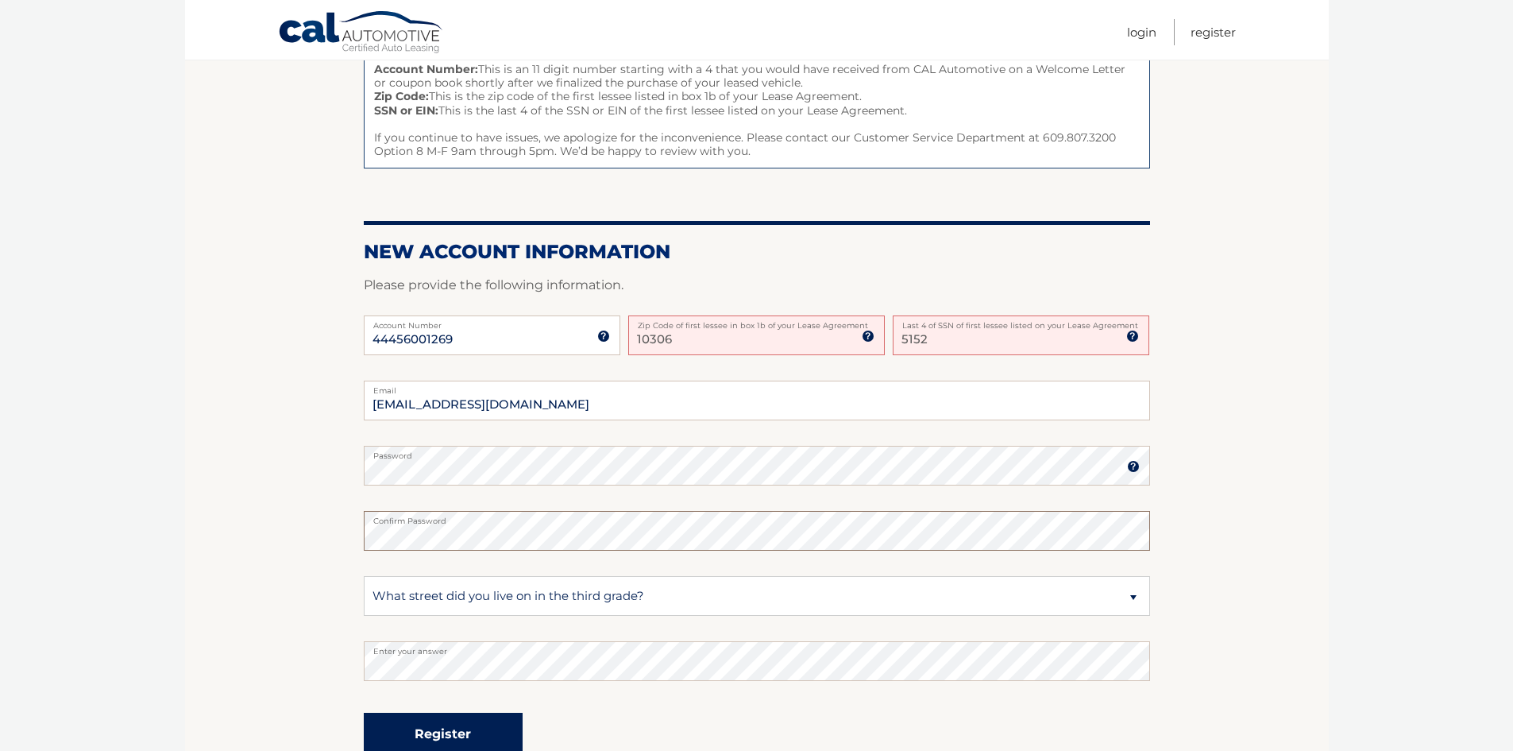 The width and height of the screenshot is (1513, 751). I want to click on a: Cal Automotive, so click(361, 33).